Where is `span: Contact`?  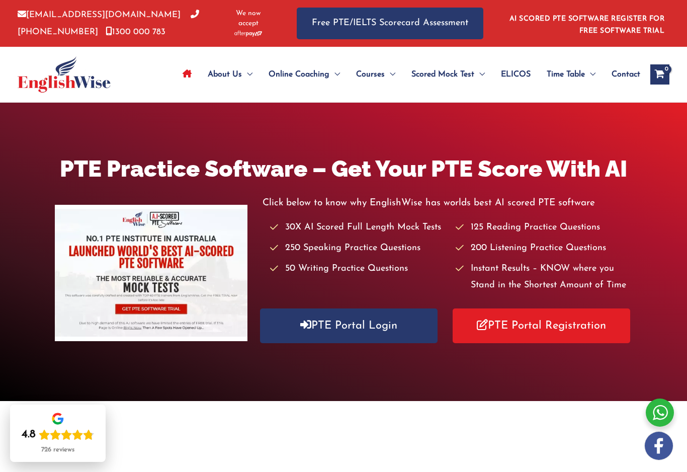
span: Contact is located at coordinates (626, 74).